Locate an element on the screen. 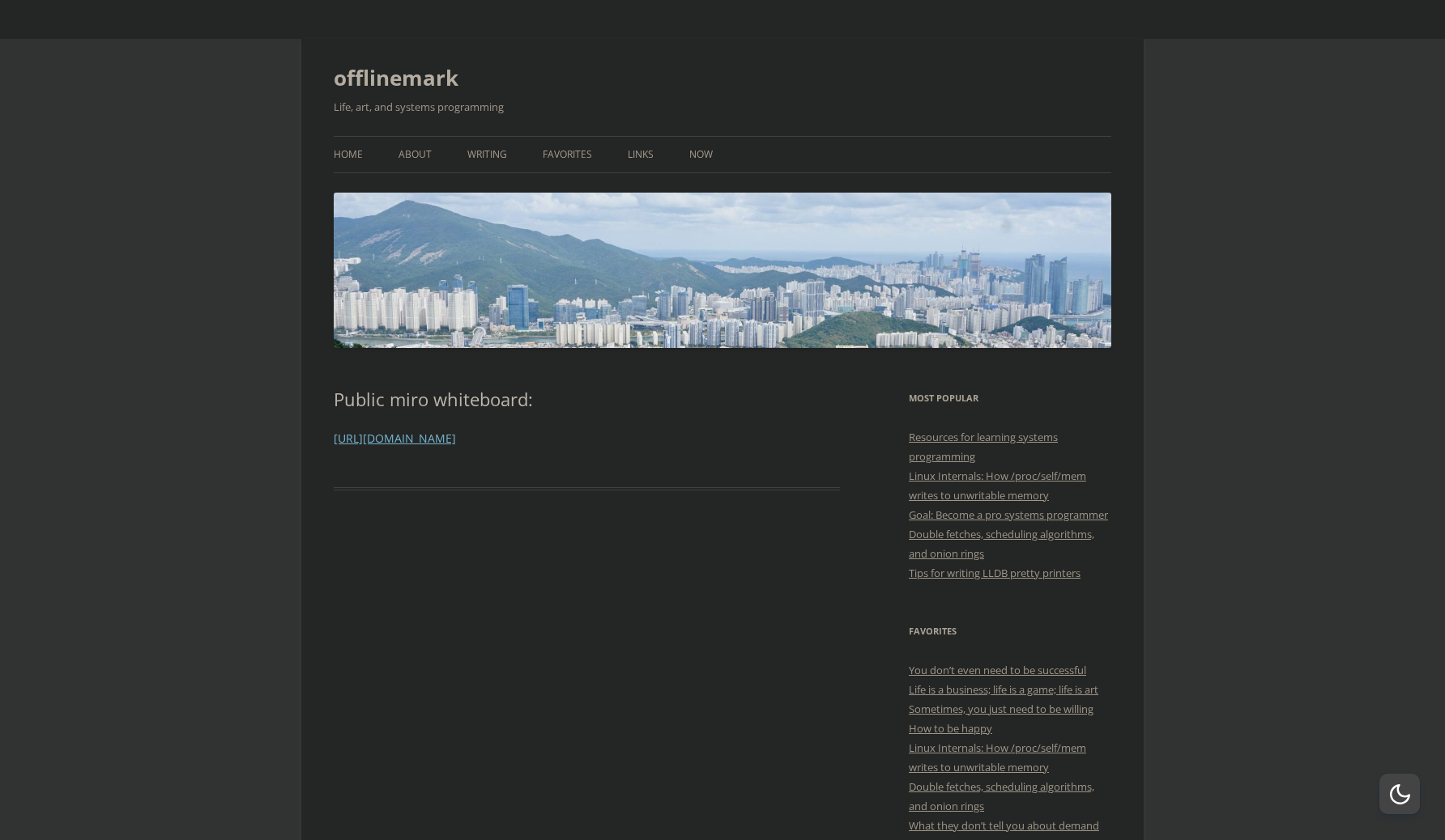 This screenshot has height=840, width=1445. a: How to be happy is located at coordinates (950, 728).